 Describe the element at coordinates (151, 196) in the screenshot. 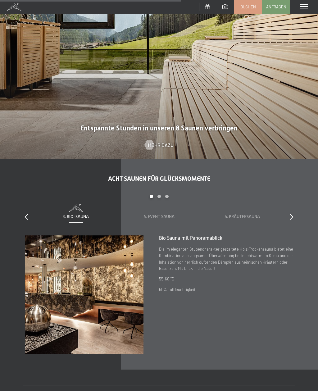

I see `div: Carousel Page 1 (Current Slide)` at that location.